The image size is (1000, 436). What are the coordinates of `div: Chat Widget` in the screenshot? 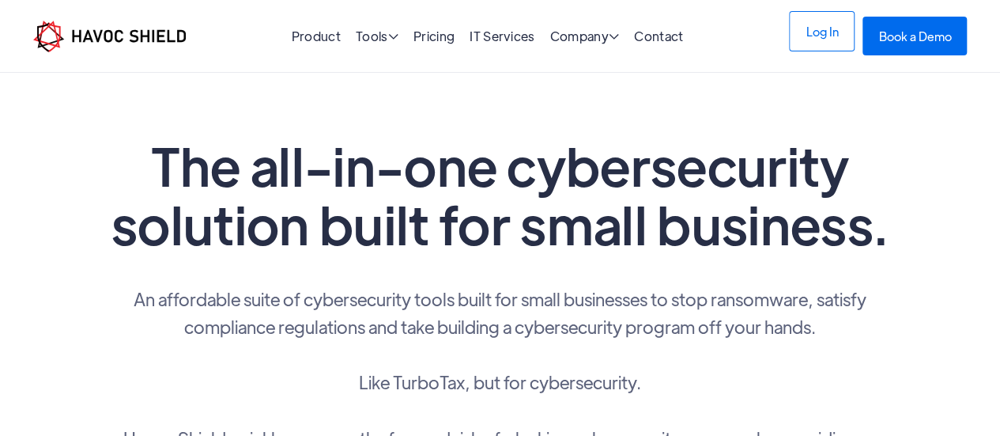 It's located at (868, 350).